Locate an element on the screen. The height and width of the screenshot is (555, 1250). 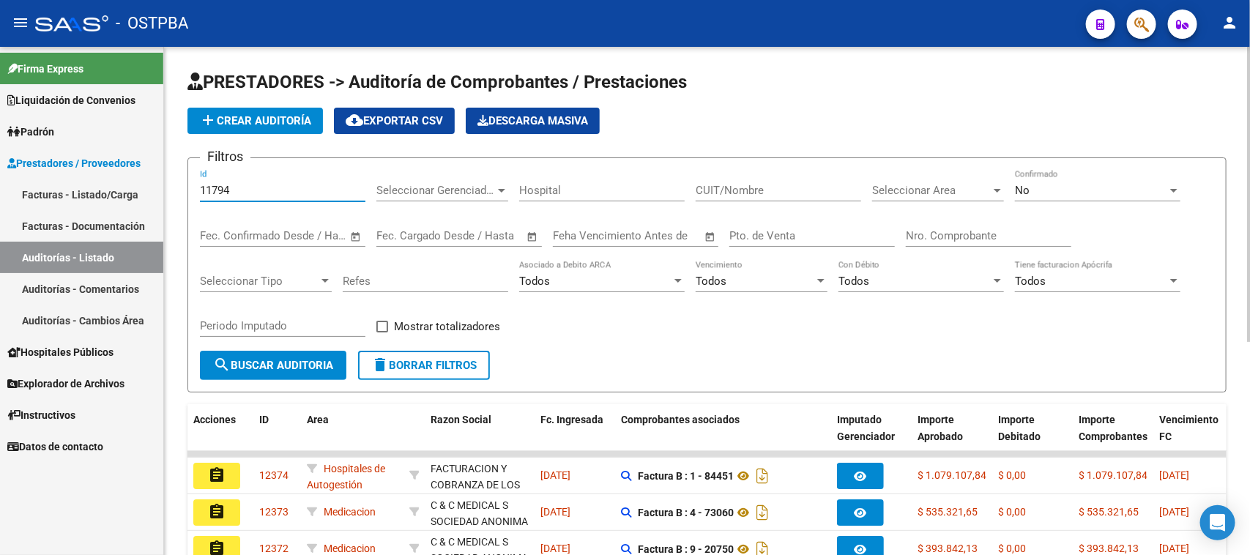
span: 12374 is located at coordinates (274, 475).